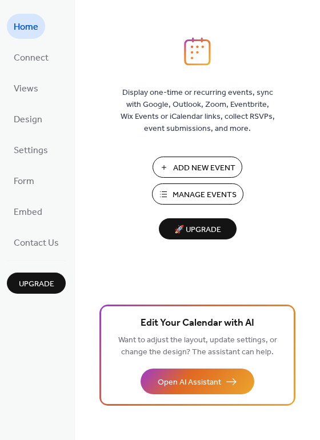 This screenshot has height=440, width=320. What do you see at coordinates (31, 150) in the screenshot?
I see `a: Settings` at bounding box center [31, 150].